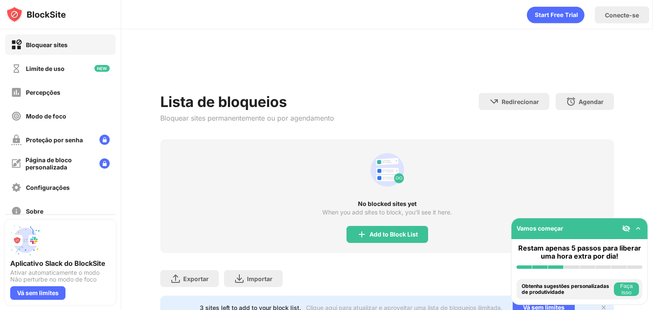 The width and height of the screenshot is (653, 310). What do you see at coordinates (46, 116) in the screenshot?
I see `font: Modo de foco` at bounding box center [46, 116].